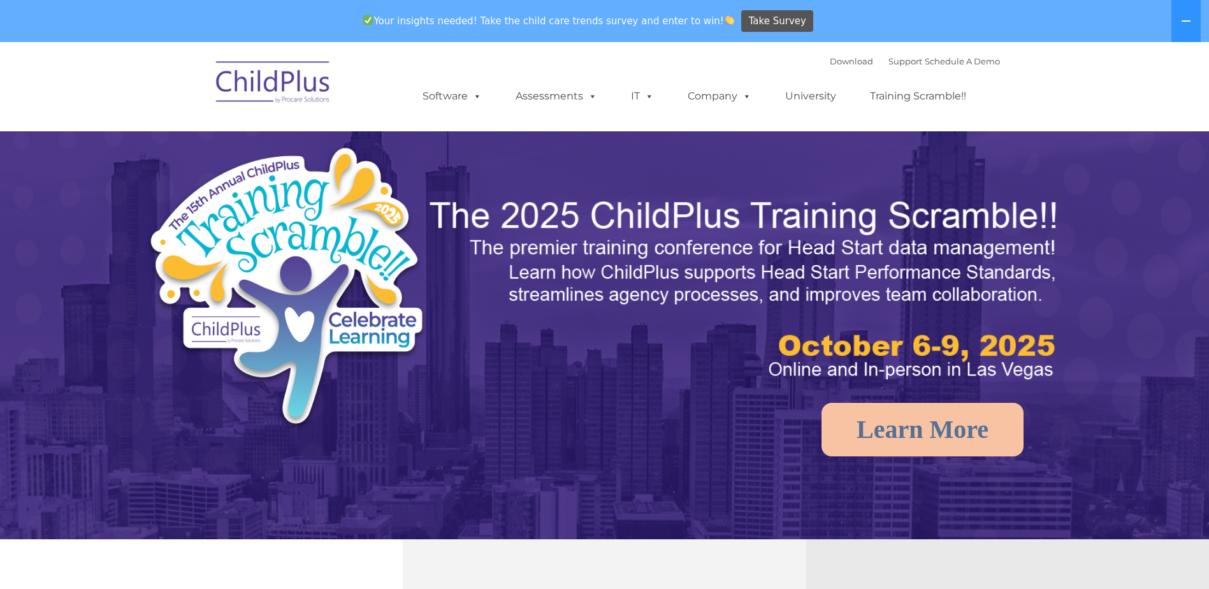 The image size is (1209, 589). I want to click on a: Download, so click(851, 61).